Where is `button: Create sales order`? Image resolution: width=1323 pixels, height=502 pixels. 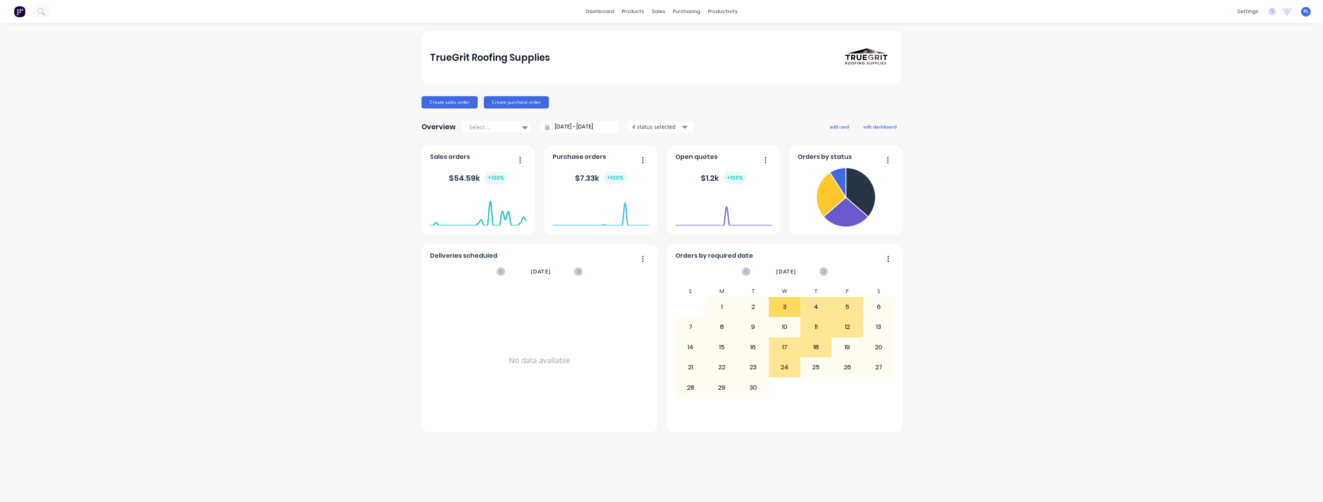
button: Create sales order is located at coordinates (450, 102).